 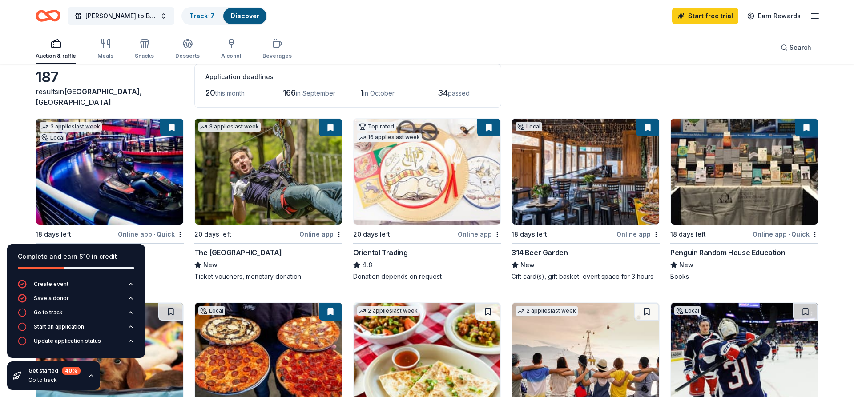 I want to click on div: Penguin Random House Education, so click(x=728, y=253).